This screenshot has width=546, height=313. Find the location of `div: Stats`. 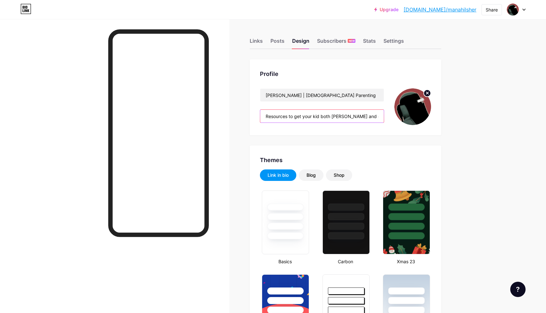

div: Stats is located at coordinates (369, 43).